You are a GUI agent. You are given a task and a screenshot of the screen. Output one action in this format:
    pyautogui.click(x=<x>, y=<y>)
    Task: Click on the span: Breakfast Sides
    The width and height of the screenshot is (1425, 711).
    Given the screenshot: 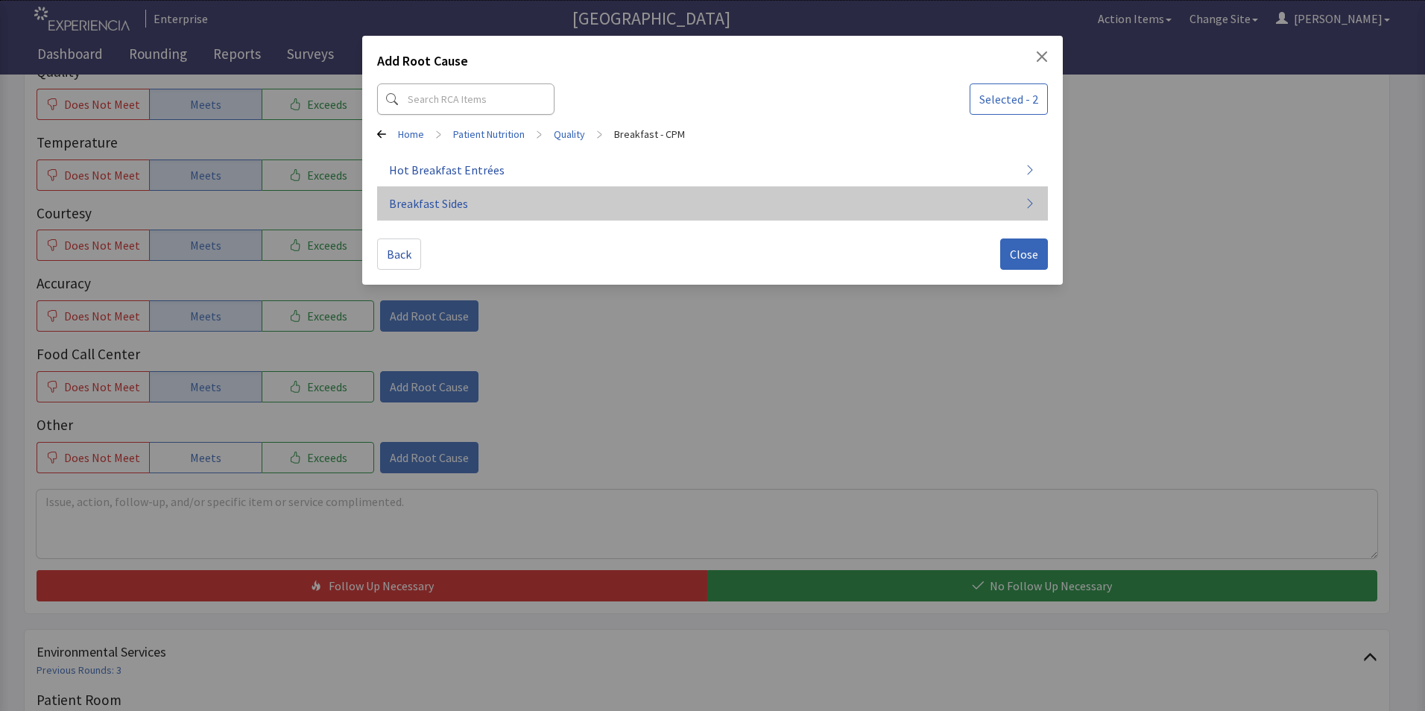 What is the action you would take?
    pyautogui.click(x=429, y=204)
    